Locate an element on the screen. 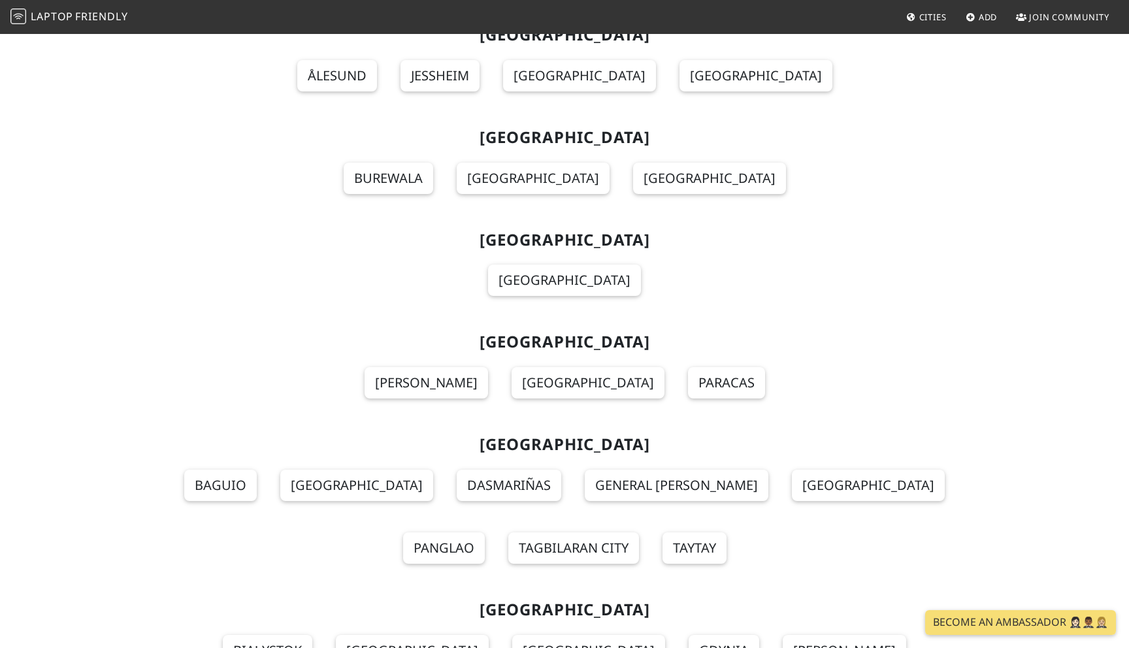  a: Join Community is located at coordinates (1062, 17).